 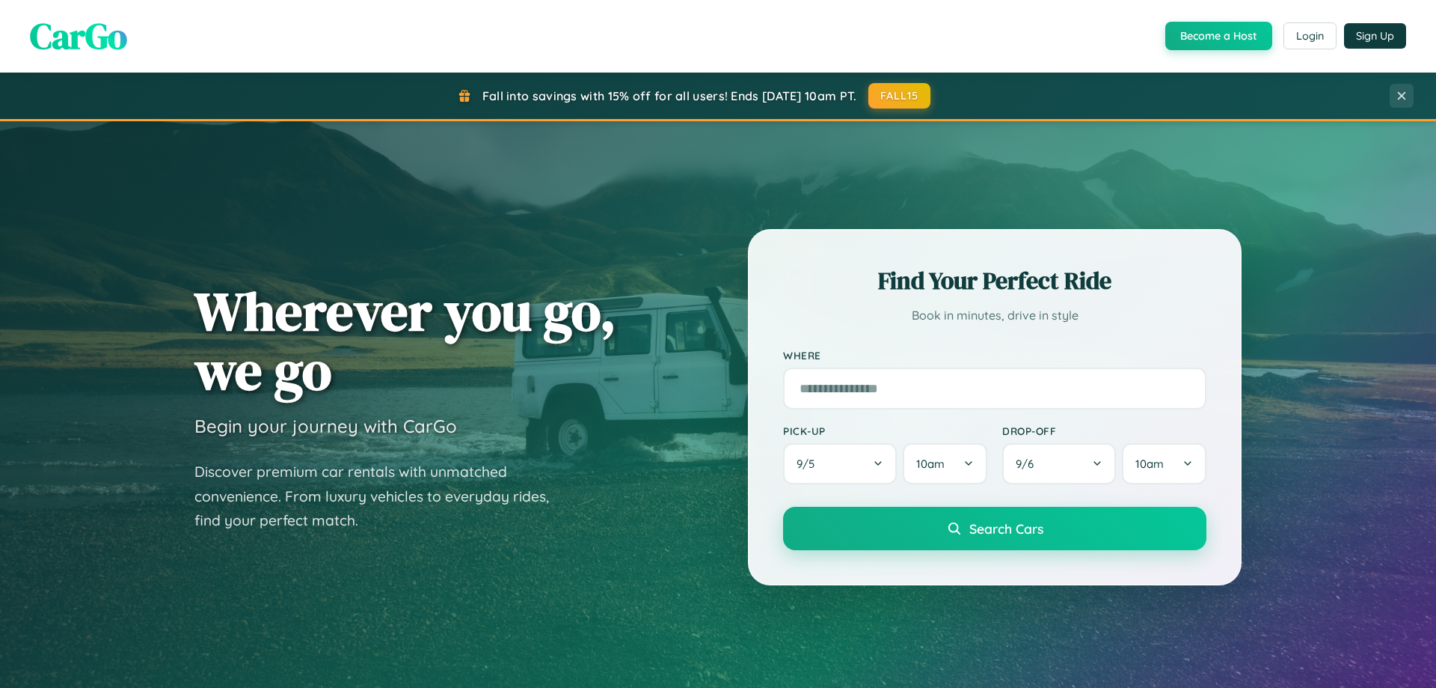 What do you see at coordinates (810, 463) in the screenshot?
I see `span: 9 / 5` at bounding box center [810, 463].